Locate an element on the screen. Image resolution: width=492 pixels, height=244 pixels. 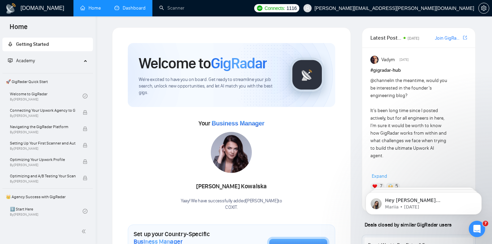
span: double-left is located at coordinates (85, 231).